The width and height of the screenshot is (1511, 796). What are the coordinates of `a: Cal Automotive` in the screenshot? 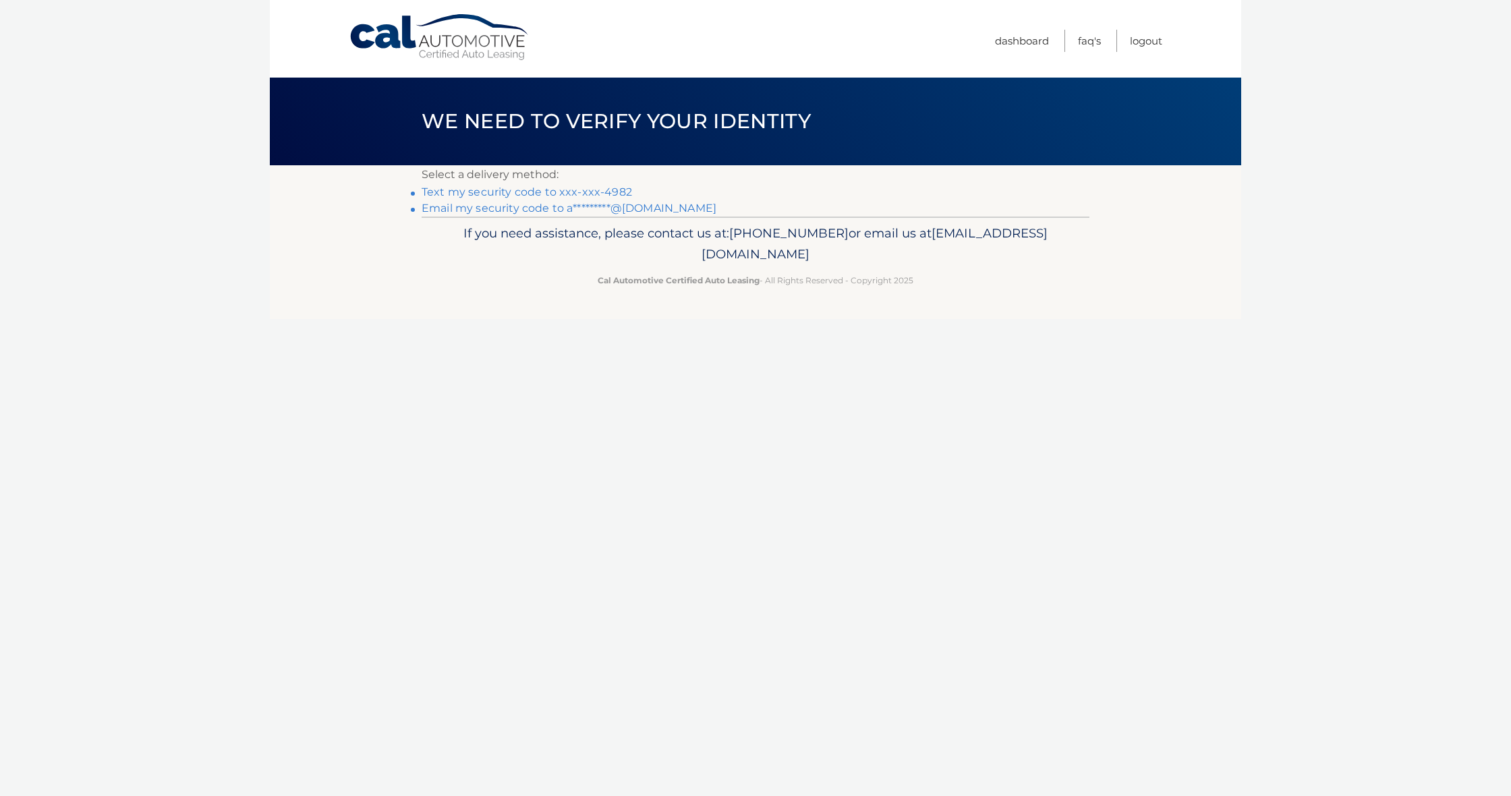 It's located at (440, 37).